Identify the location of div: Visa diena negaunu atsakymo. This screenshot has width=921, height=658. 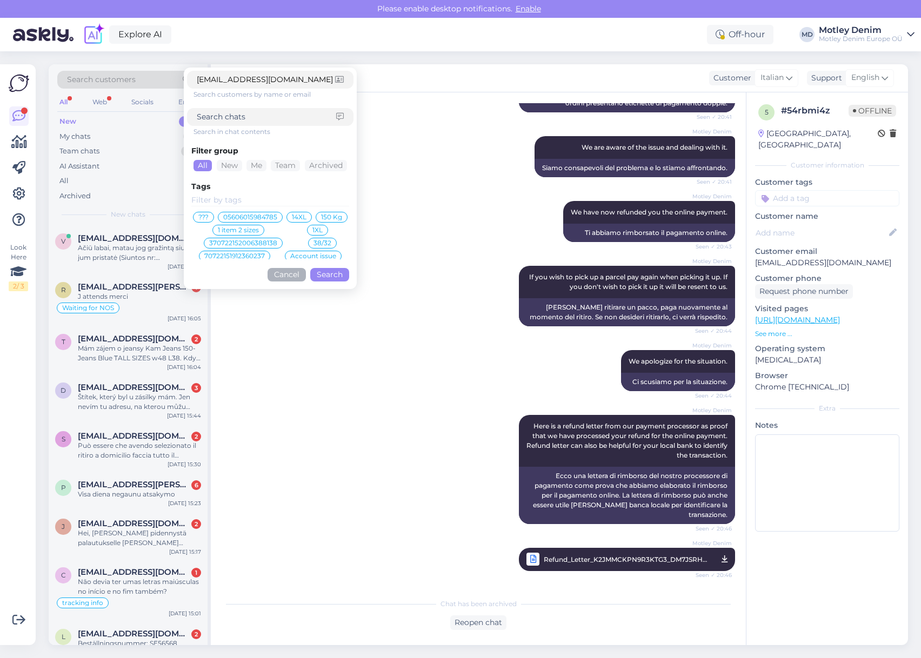
(139, 494).